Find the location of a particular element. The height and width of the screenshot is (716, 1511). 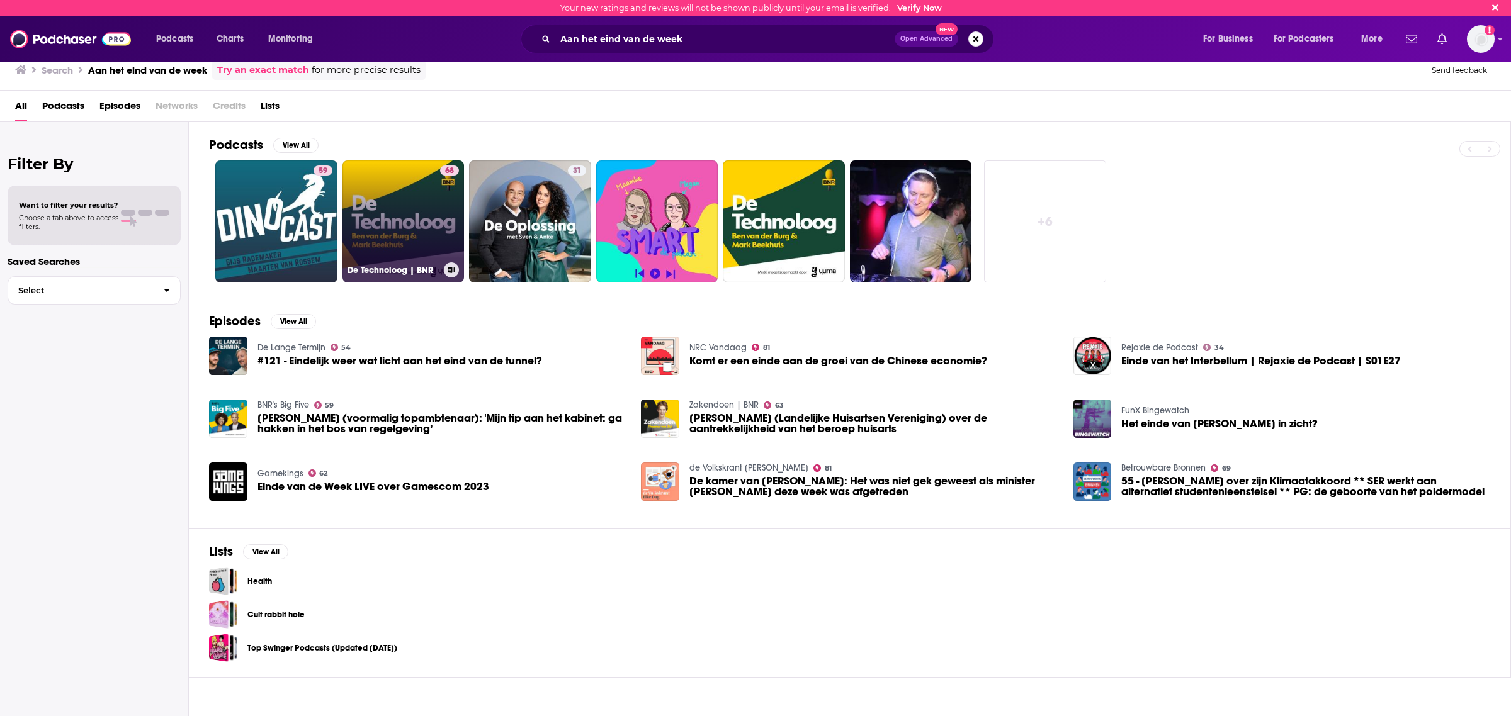

button: Send feedback is located at coordinates (1459, 70).